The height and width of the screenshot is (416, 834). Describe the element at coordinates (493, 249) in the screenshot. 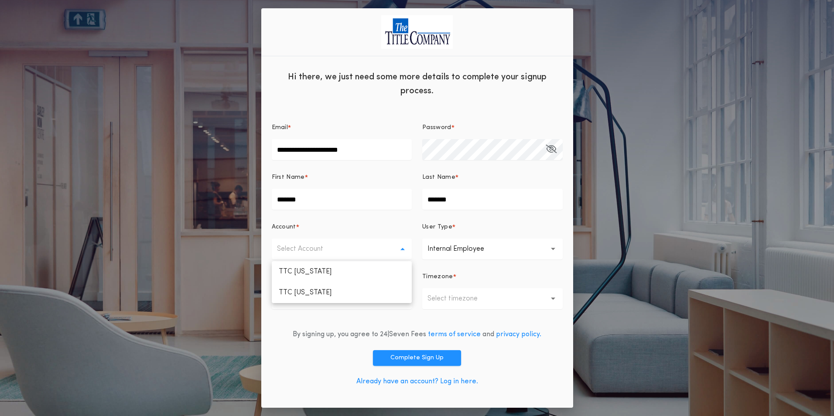

I see `button: Internal Employee` at that location.